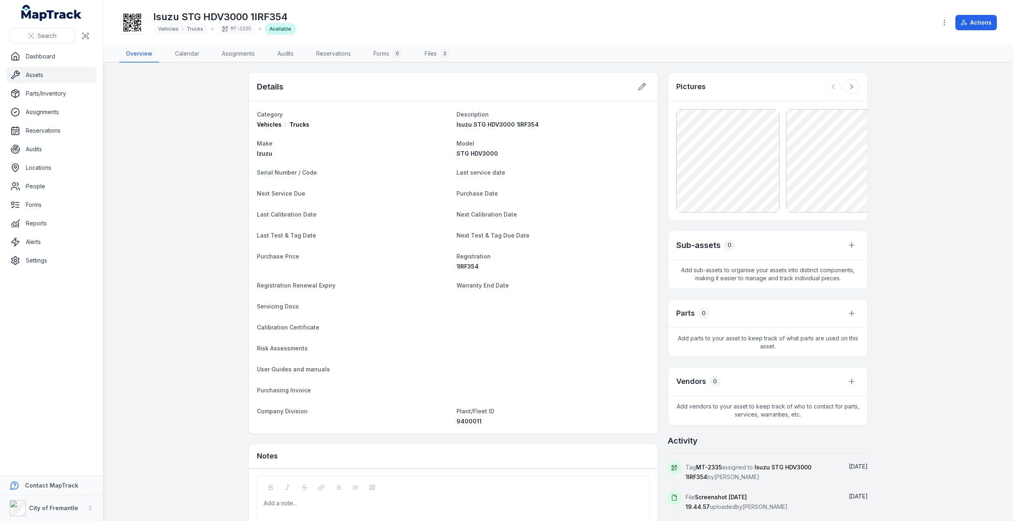 The width and height of the screenshot is (1013, 521). I want to click on span: Add sub-assets to organise your assets into distinct components, making it easier to manage and t..., so click(768, 274).